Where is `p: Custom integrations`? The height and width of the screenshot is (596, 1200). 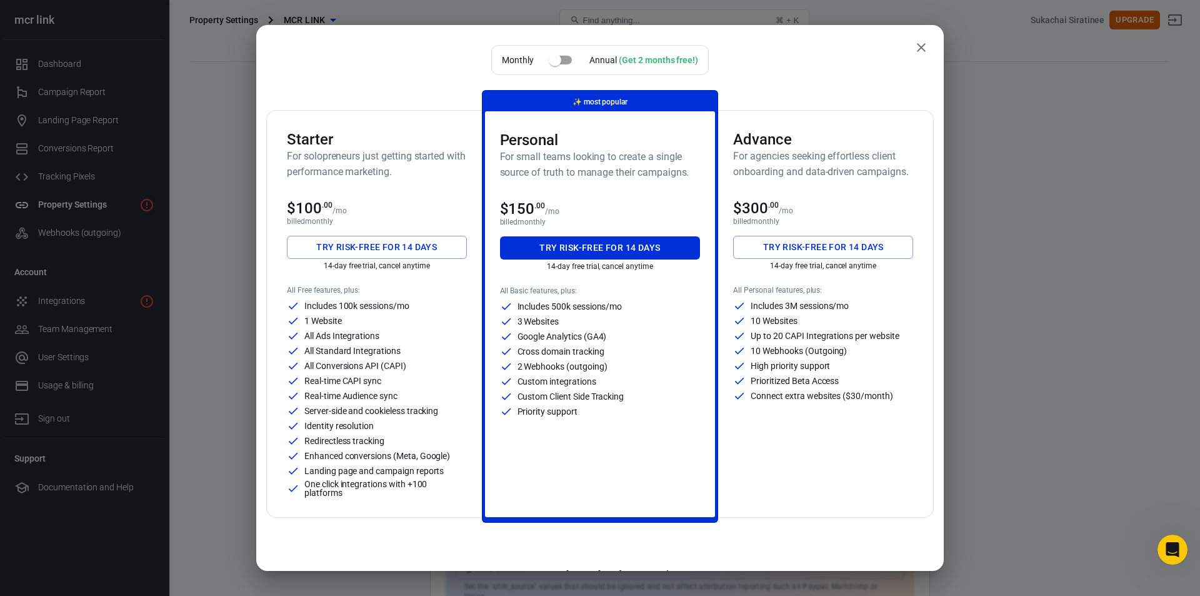 p: Custom integrations is located at coordinates (557, 381).